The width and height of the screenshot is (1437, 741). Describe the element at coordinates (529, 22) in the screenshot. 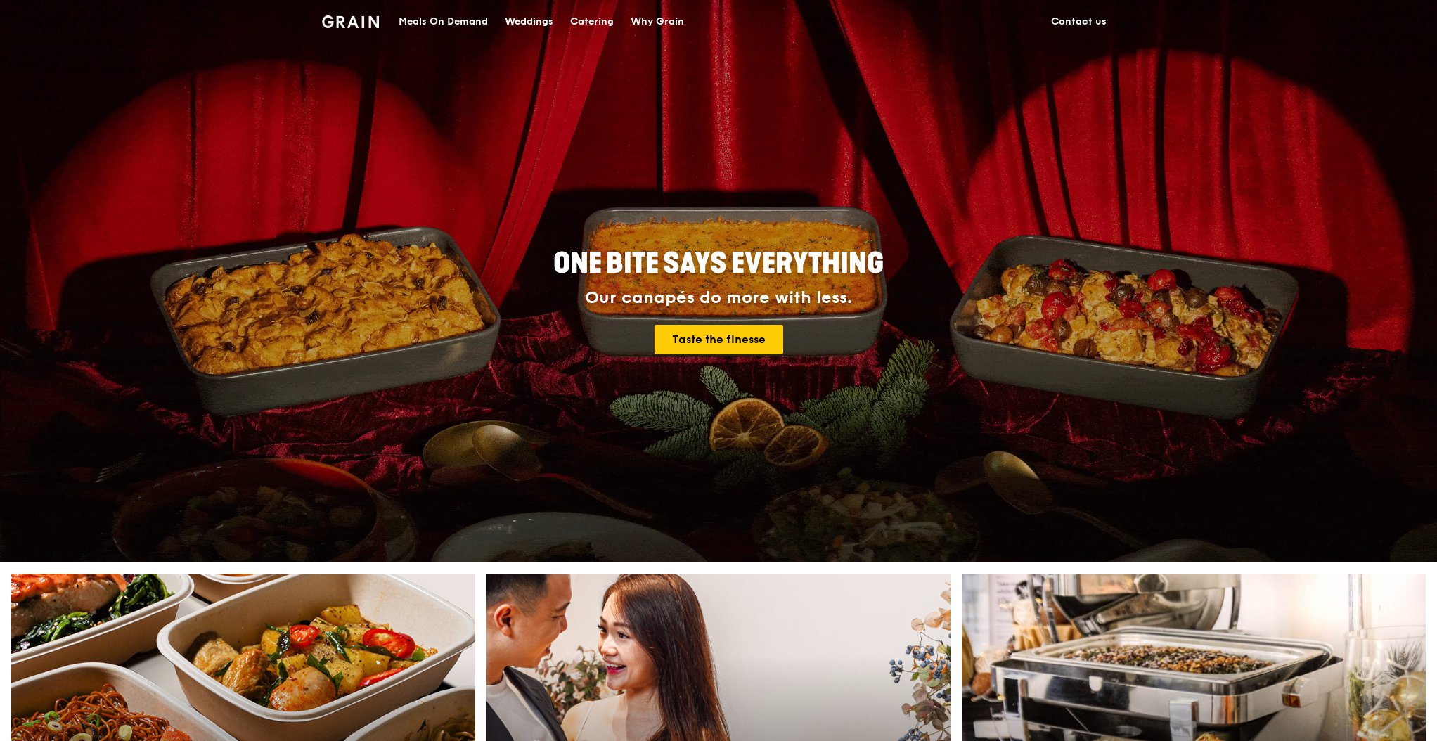

I see `div: Weddings` at that location.